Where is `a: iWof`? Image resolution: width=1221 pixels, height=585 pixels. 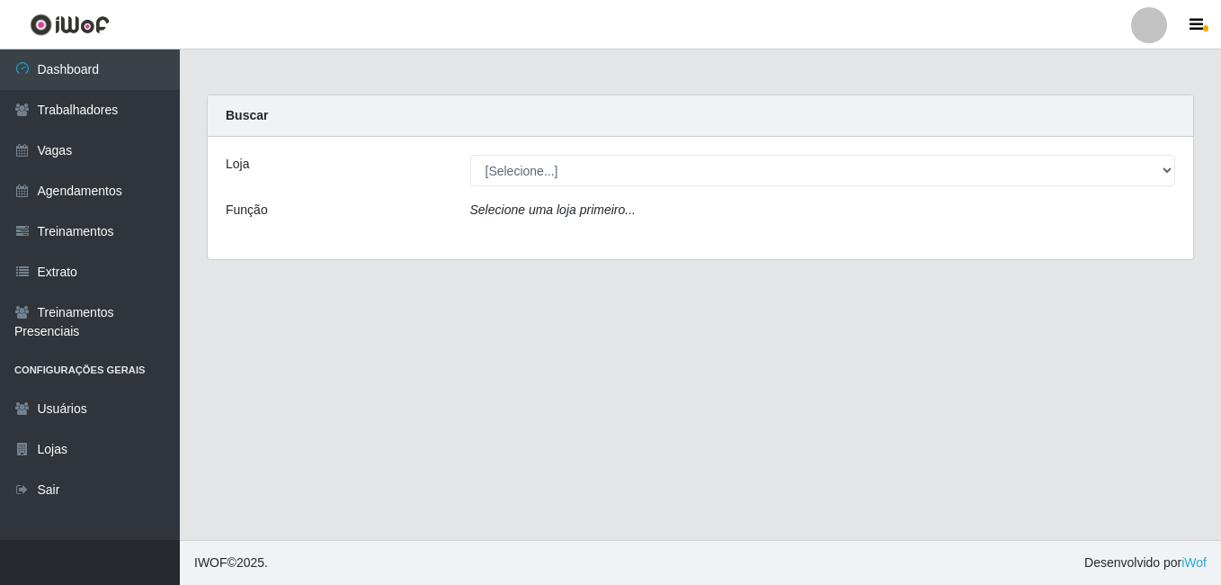 a: iWof is located at coordinates (1194, 562).